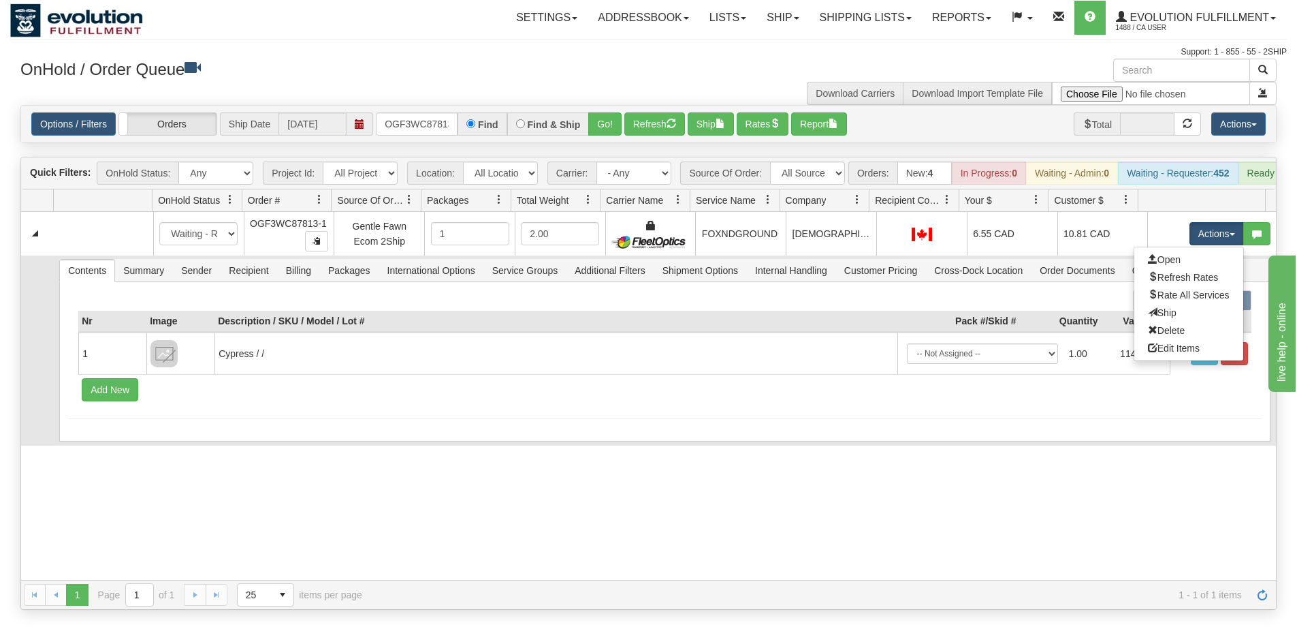 This screenshot has height=644, width=1297. What do you see at coordinates (1164, 259) in the screenshot?
I see `span: Open` at bounding box center [1164, 259].